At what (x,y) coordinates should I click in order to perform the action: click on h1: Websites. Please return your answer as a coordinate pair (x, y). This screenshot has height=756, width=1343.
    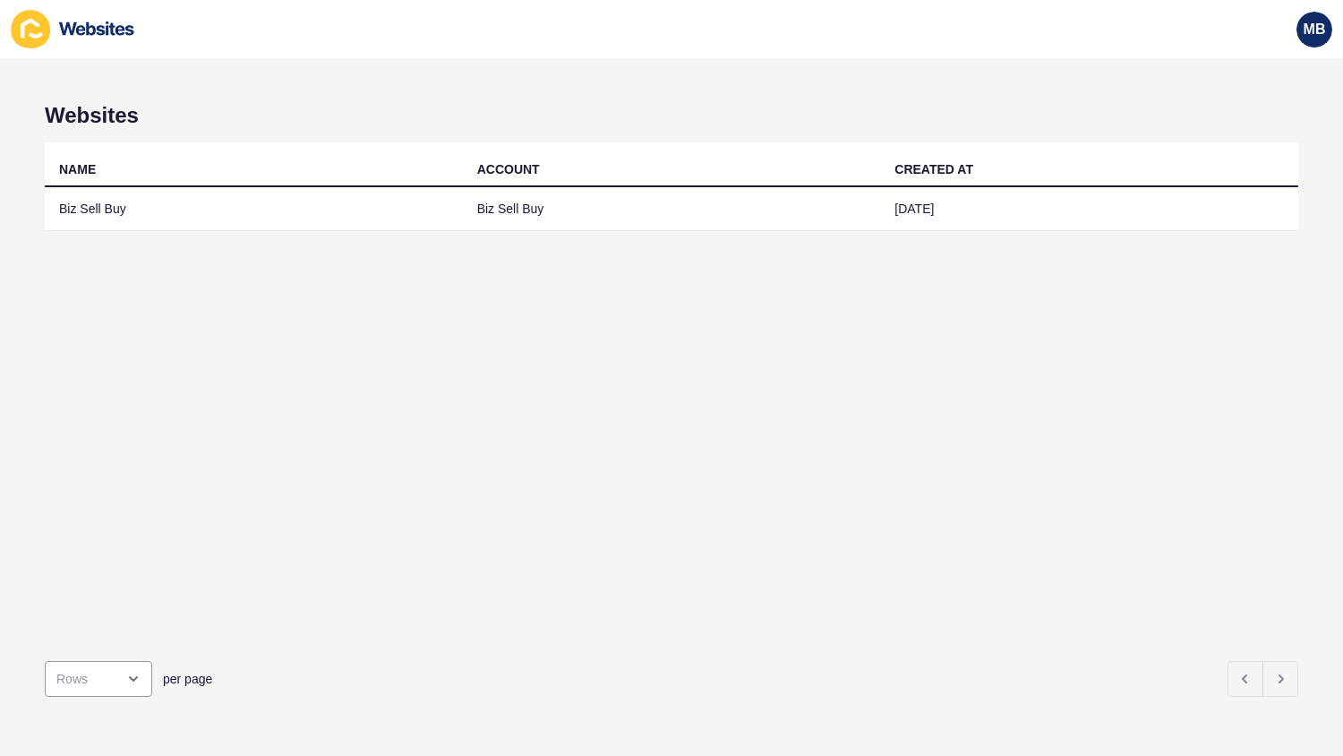
    Looking at the image, I should click on (671, 115).